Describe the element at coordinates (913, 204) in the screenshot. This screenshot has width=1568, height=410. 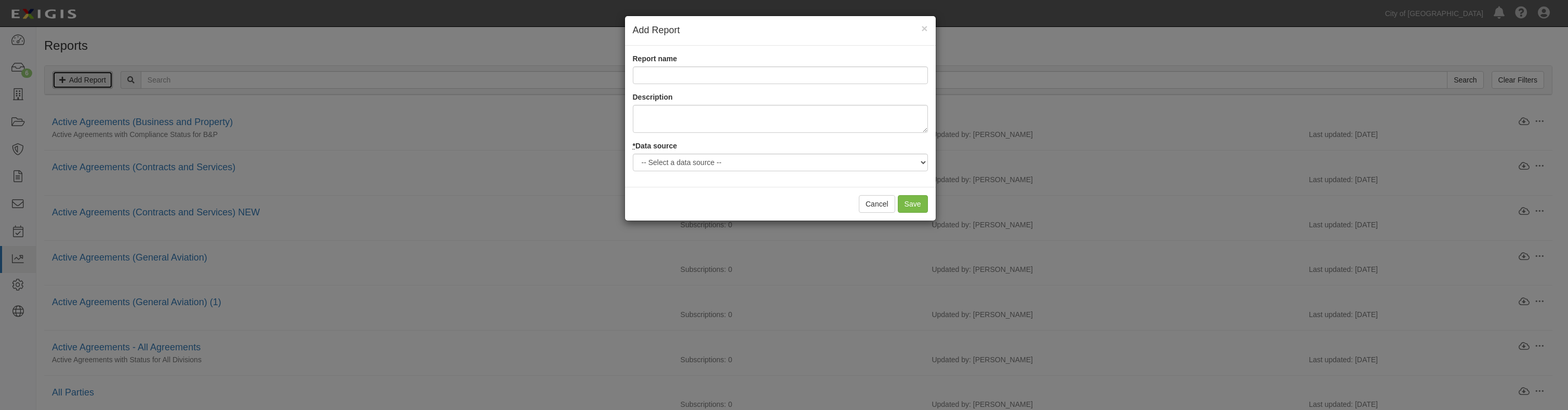
I see `input: Save` at that location.